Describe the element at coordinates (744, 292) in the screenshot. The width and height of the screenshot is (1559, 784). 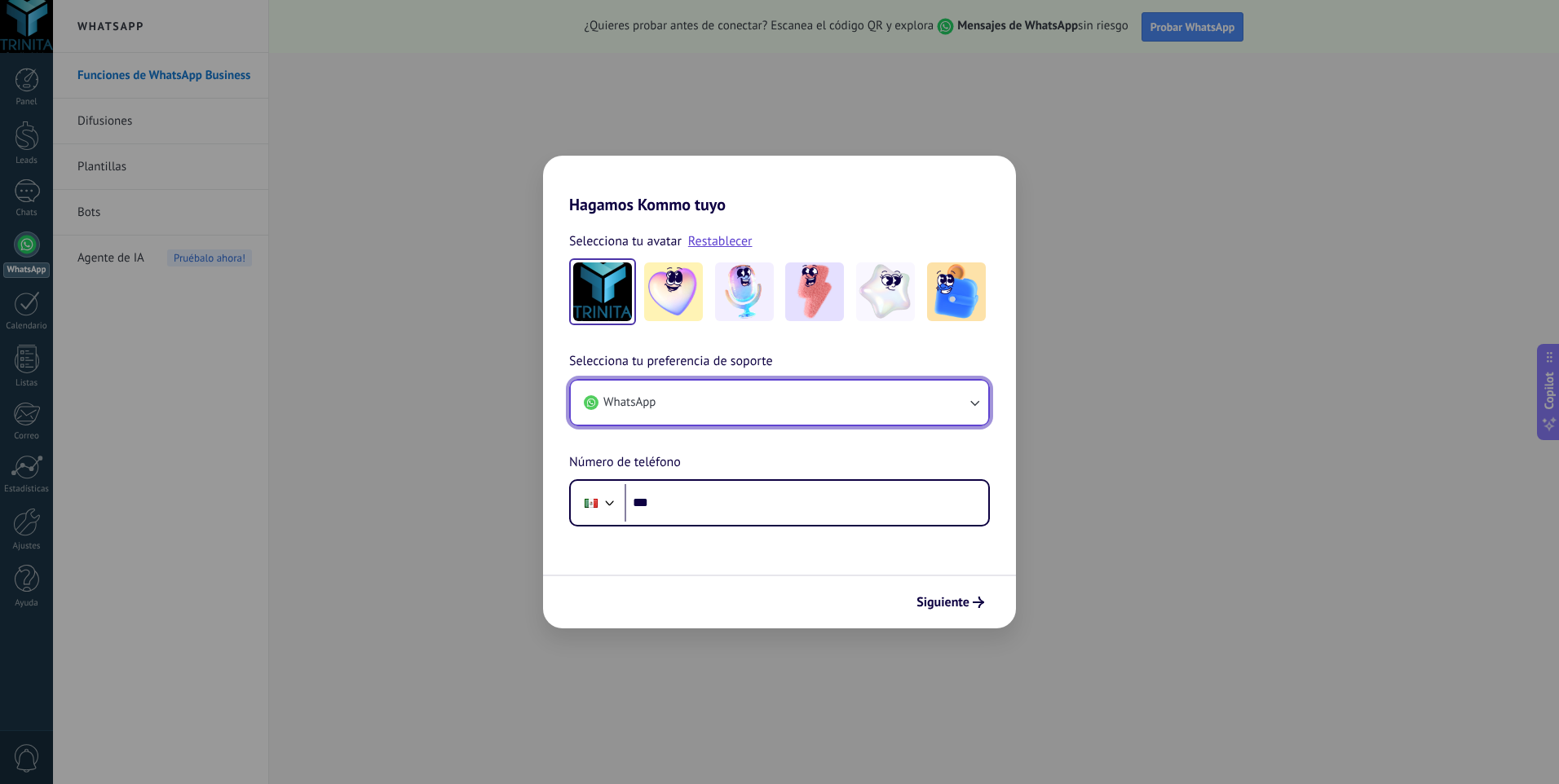
I see `img: -2.jpeg` at that location.